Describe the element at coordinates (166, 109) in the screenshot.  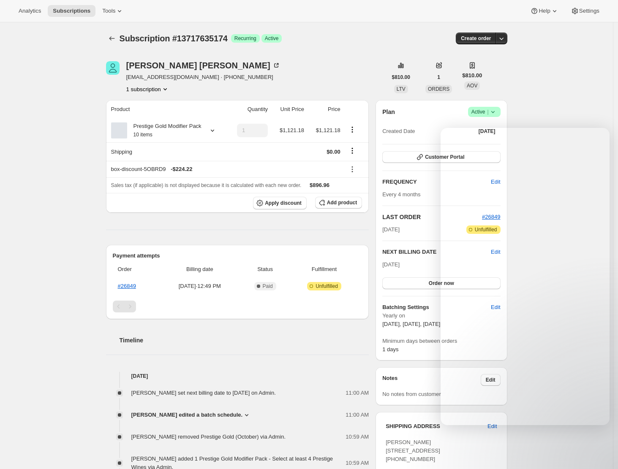
I see `th: Product` at that location.